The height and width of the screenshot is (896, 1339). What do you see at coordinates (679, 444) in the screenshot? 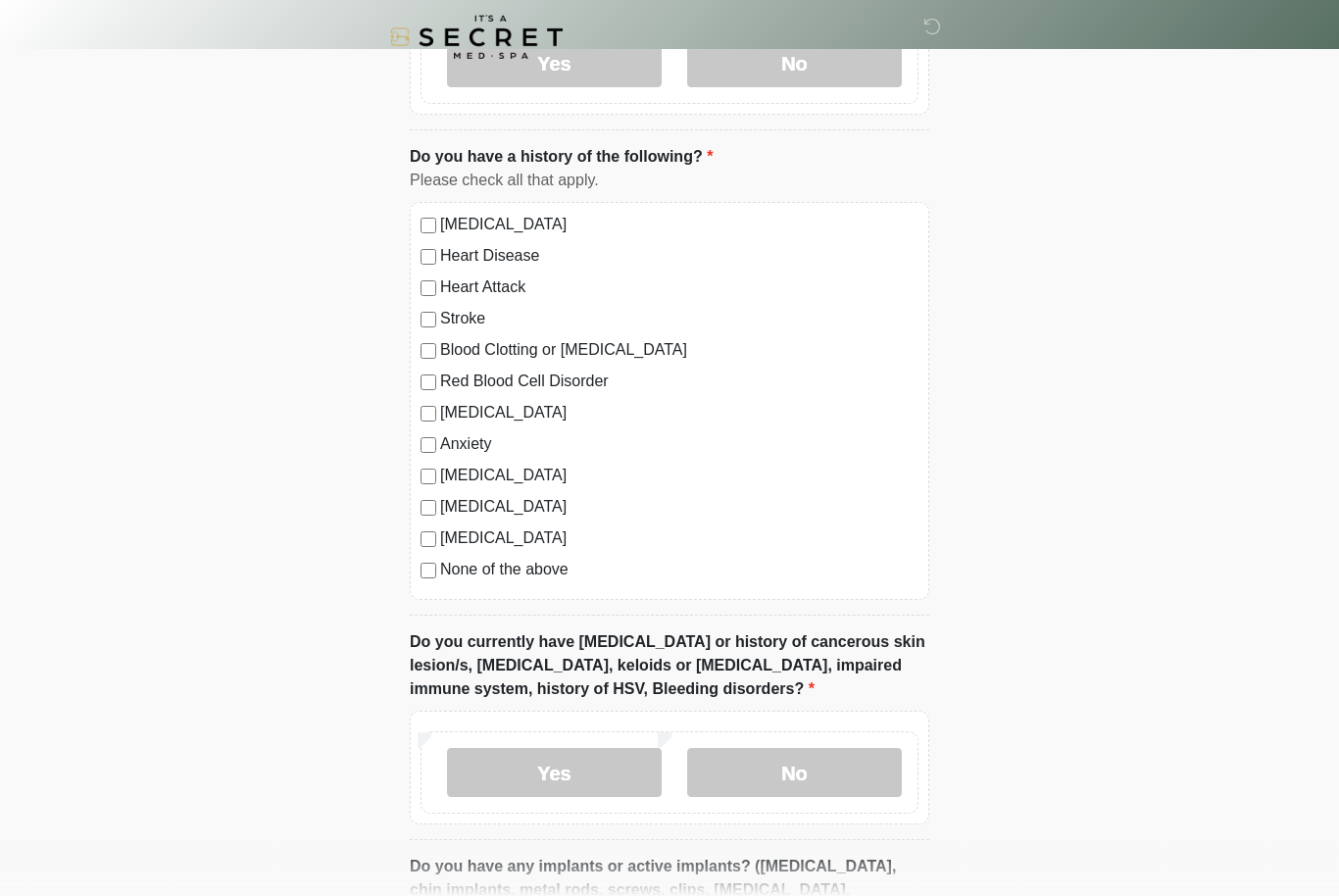
I see `label: Anxiety` at bounding box center [679, 444].